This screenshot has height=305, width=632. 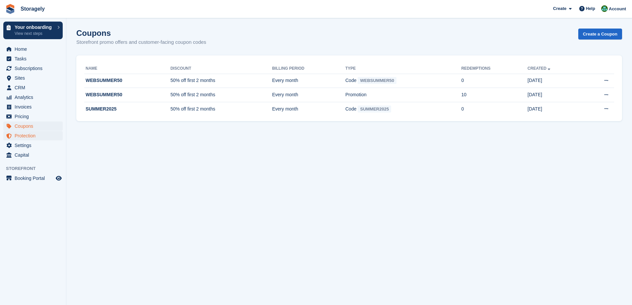 What do you see at coordinates (35, 78) in the screenshot?
I see `span: Sites` at bounding box center [35, 78].